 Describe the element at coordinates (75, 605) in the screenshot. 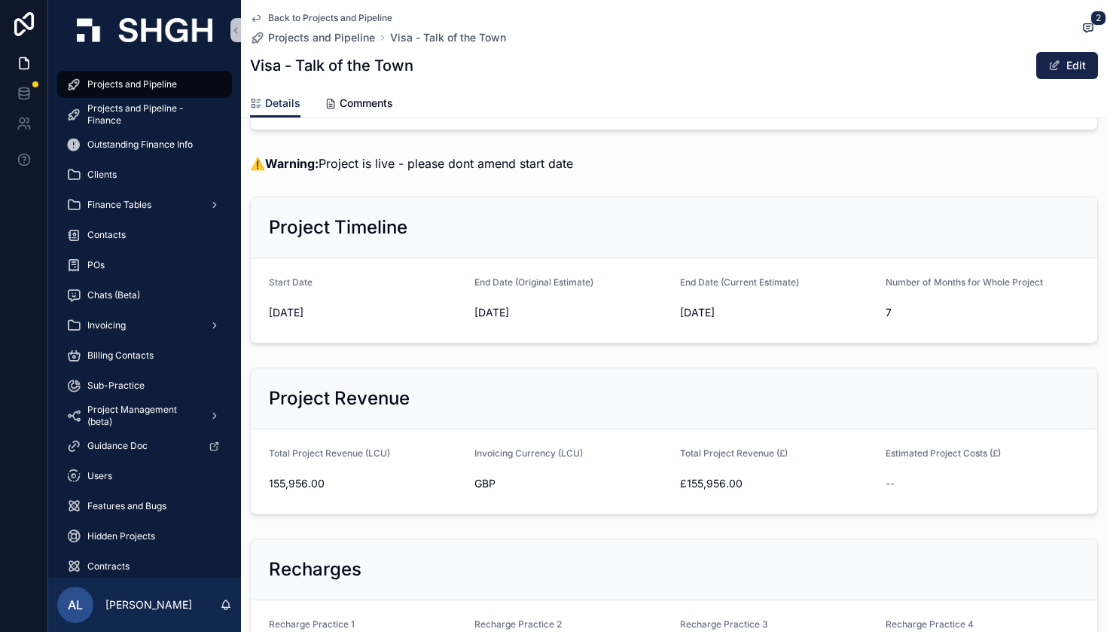

I see `span: AL` at that location.